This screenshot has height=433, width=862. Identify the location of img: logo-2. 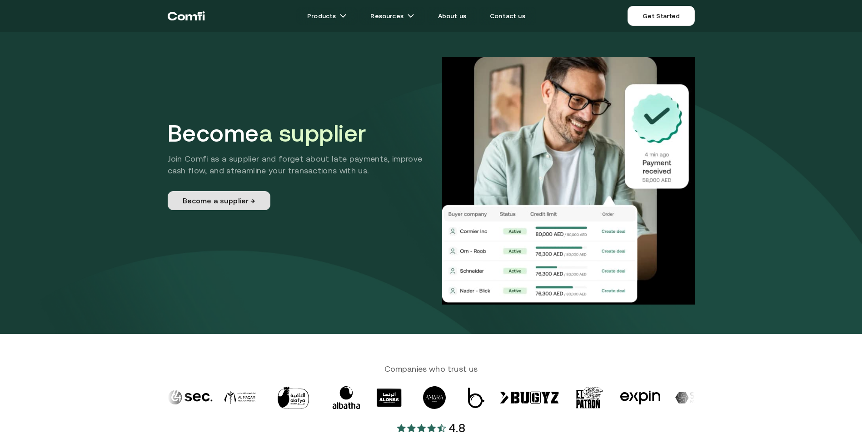
(240, 398).